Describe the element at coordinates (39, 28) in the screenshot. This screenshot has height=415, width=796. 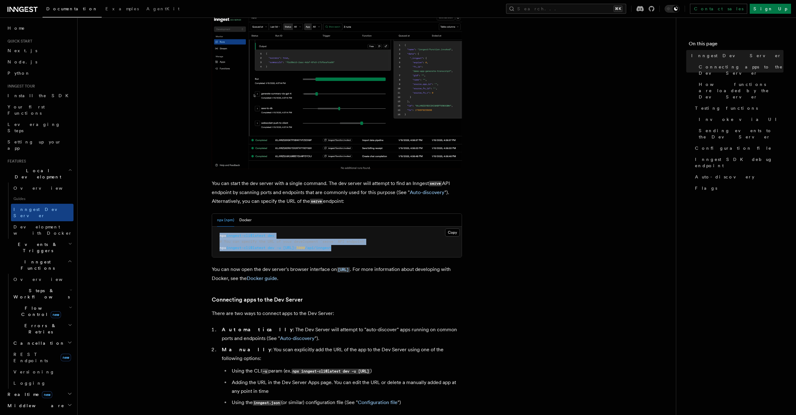
I see `a: Home` at that location.